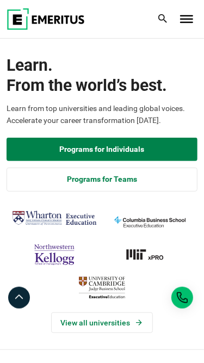  Describe the element at coordinates (54, 218) in the screenshot. I see `a: Wharton Executive Education` at that location.